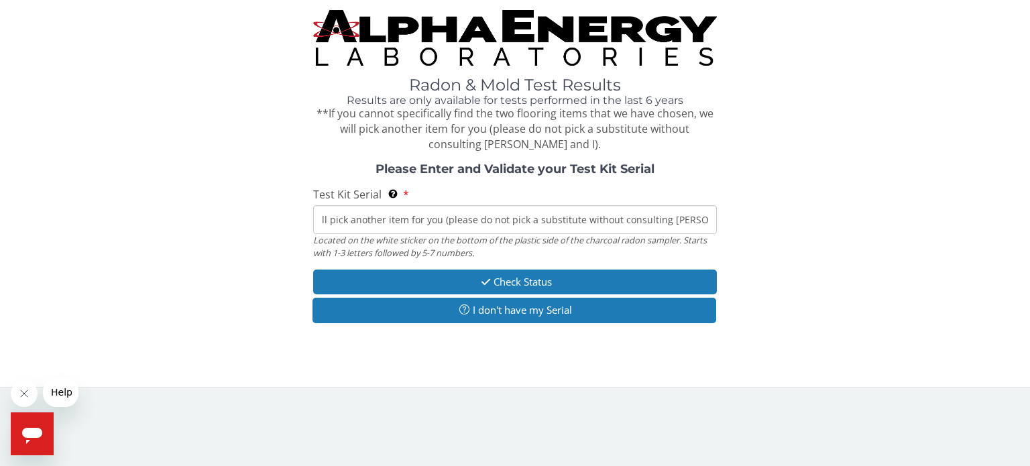 The width and height of the screenshot is (1030, 466). I want to click on img: TightCrop.jpg, so click(515, 38).